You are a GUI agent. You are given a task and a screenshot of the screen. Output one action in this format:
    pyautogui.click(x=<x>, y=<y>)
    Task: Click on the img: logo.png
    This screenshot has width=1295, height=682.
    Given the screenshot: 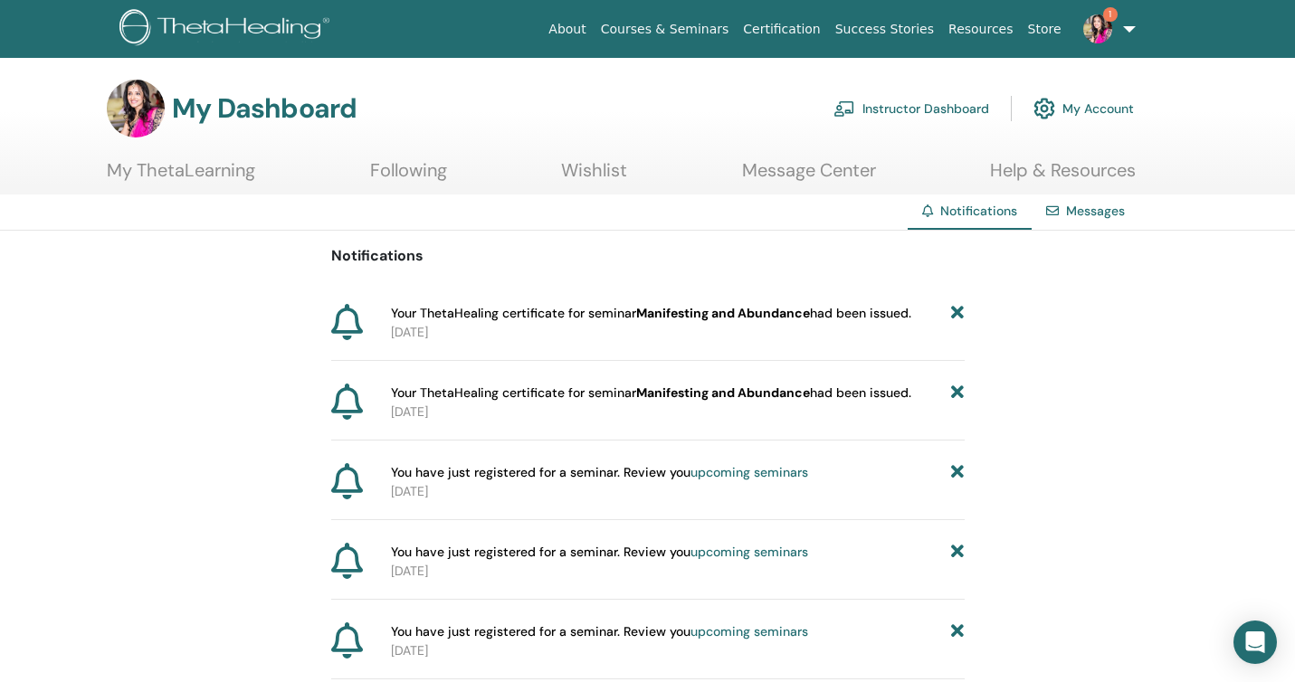 What is the action you would take?
    pyautogui.click(x=227, y=29)
    